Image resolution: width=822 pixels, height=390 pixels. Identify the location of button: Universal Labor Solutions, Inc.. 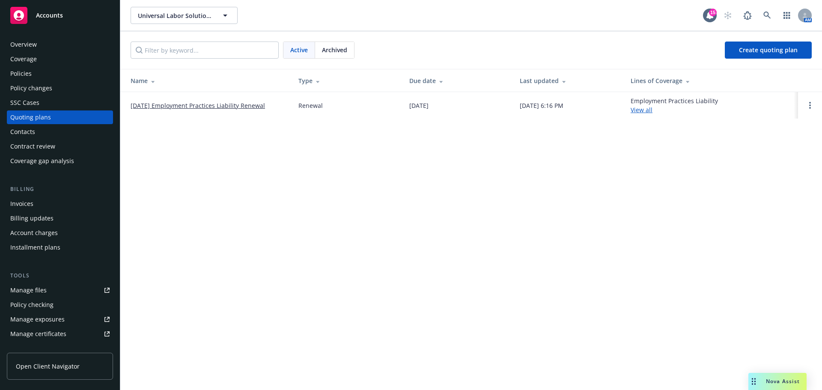
(184, 15).